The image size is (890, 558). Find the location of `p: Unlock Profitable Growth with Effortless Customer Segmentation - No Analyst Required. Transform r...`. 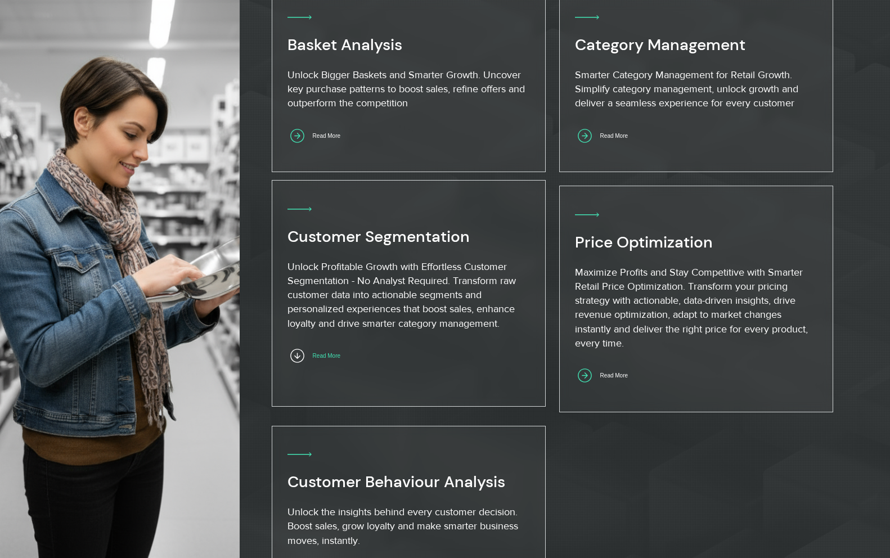

p: Unlock Profitable Growth with Effortless Customer Segmentation - No Analyst Required. Transform r... is located at coordinates (409, 295).